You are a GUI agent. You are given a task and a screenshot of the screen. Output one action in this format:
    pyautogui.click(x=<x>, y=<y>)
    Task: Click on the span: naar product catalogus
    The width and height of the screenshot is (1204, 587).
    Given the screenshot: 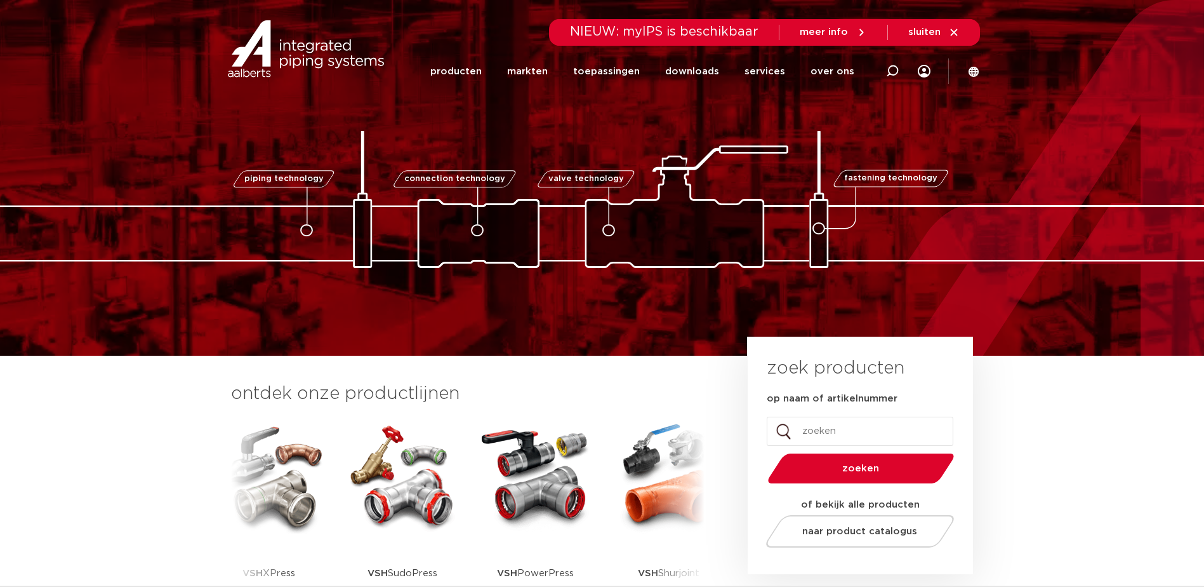 What is the action you would take?
    pyautogui.click(x=860, y=531)
    